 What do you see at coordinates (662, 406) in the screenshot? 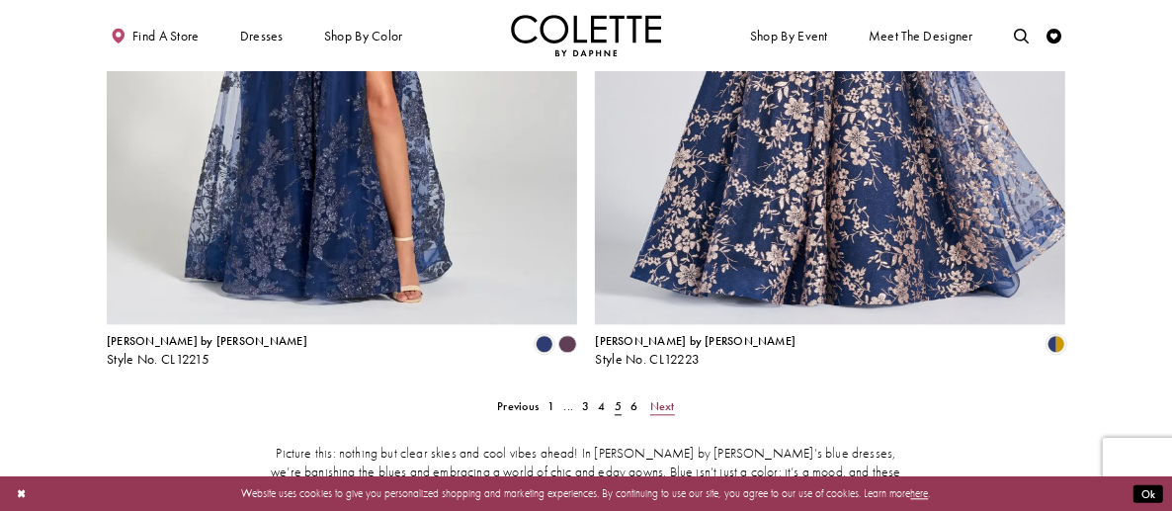
I see `span: Next` at bounding box center [662, 406].